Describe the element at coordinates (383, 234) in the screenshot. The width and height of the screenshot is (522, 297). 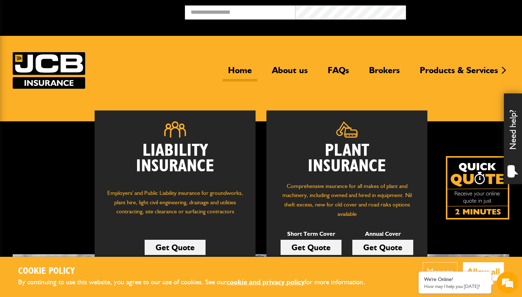
I see `p: Annual Cover` at that location.